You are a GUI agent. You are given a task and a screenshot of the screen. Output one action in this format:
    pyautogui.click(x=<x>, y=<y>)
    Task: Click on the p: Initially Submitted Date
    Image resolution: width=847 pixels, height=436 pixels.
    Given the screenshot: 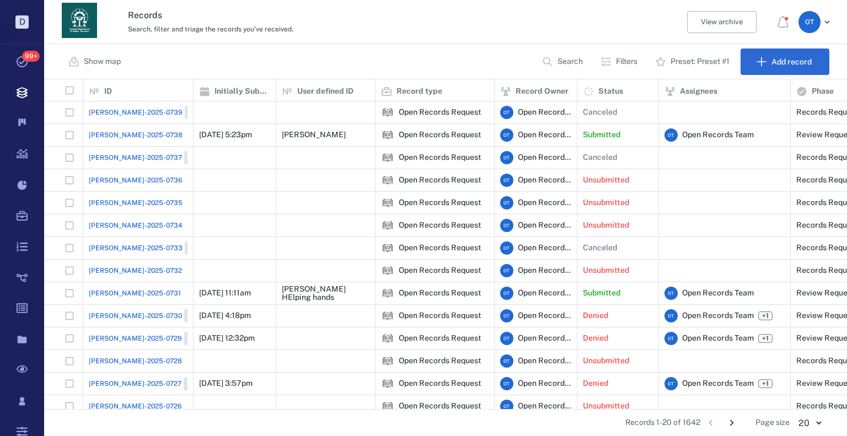 What is the action you would take?
    pyautogui.click(x=242, y=92)
    